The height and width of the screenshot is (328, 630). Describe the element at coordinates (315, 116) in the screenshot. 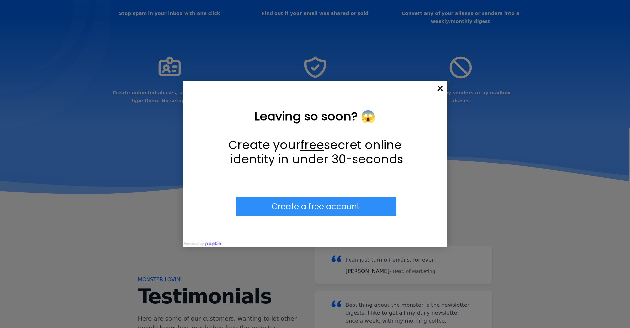

I see `strong: Leaving so soon? 😱` at that location.